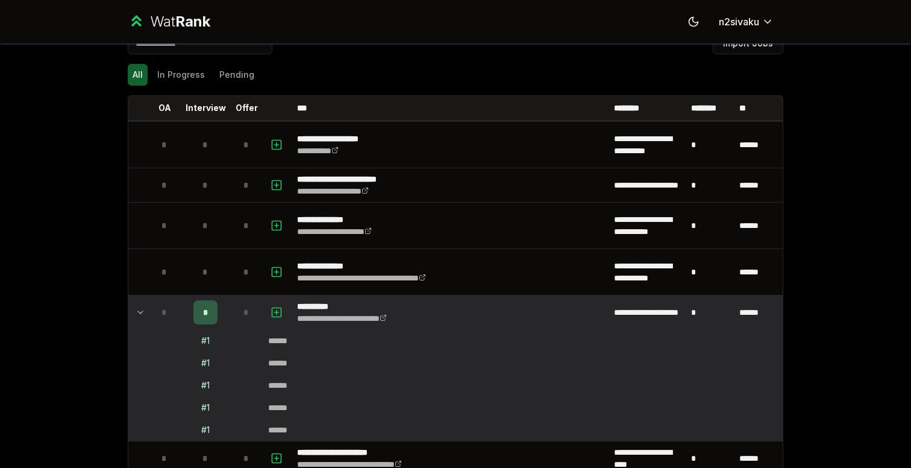 Image resolution: width=911 pixels, height=468 pixels. I want to click on p: Offer, so click(246, 108).